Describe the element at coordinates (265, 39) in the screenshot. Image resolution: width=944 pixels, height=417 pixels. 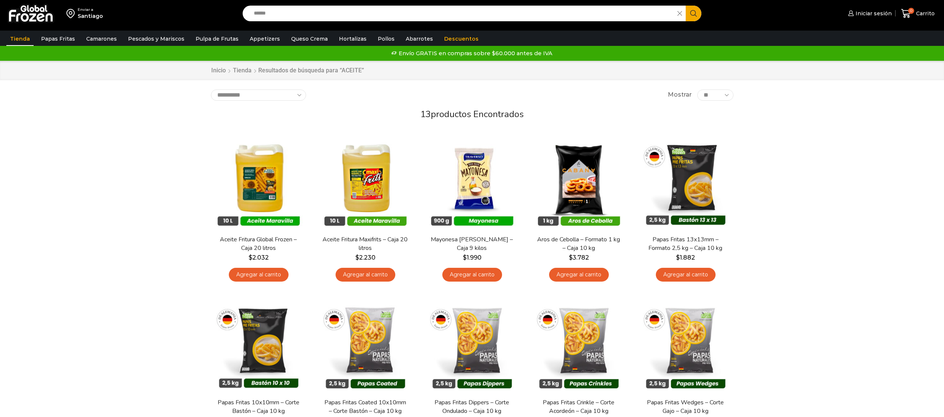
I see `a: Appetizers` at that location.